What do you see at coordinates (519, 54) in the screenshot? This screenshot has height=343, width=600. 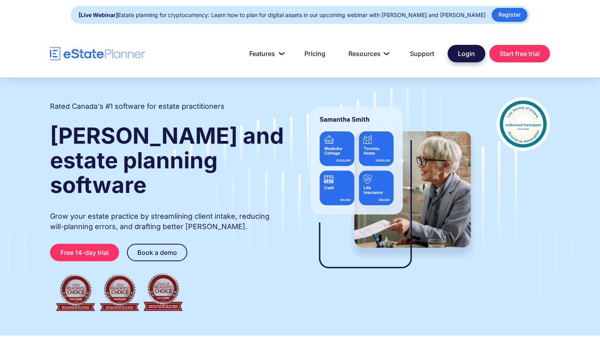 I see `a: Start free trial` at bounding box center [519, 54].